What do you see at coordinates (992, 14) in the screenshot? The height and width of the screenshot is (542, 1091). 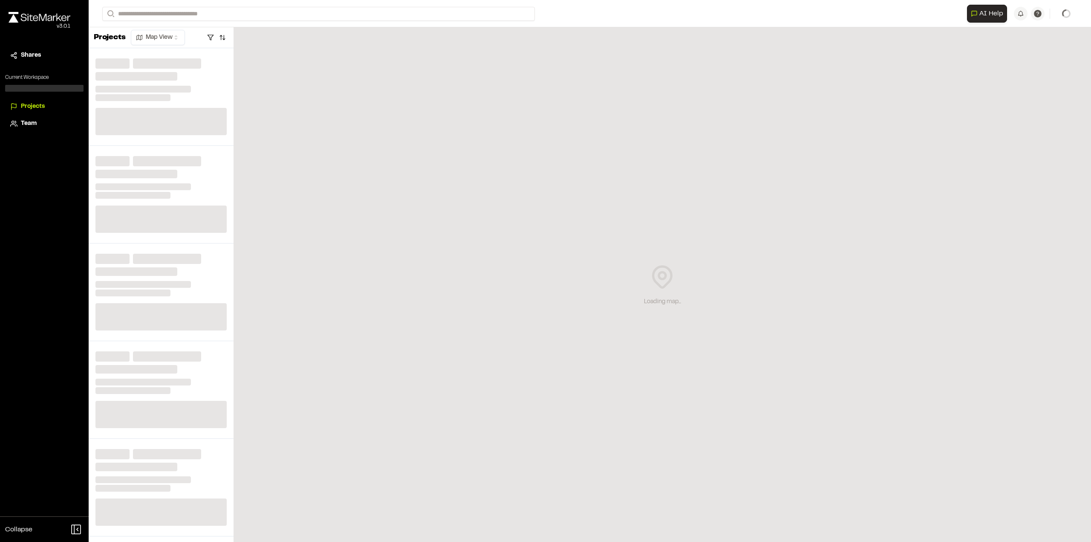 I see `span: AI Help` at bounding box center [992, 14].